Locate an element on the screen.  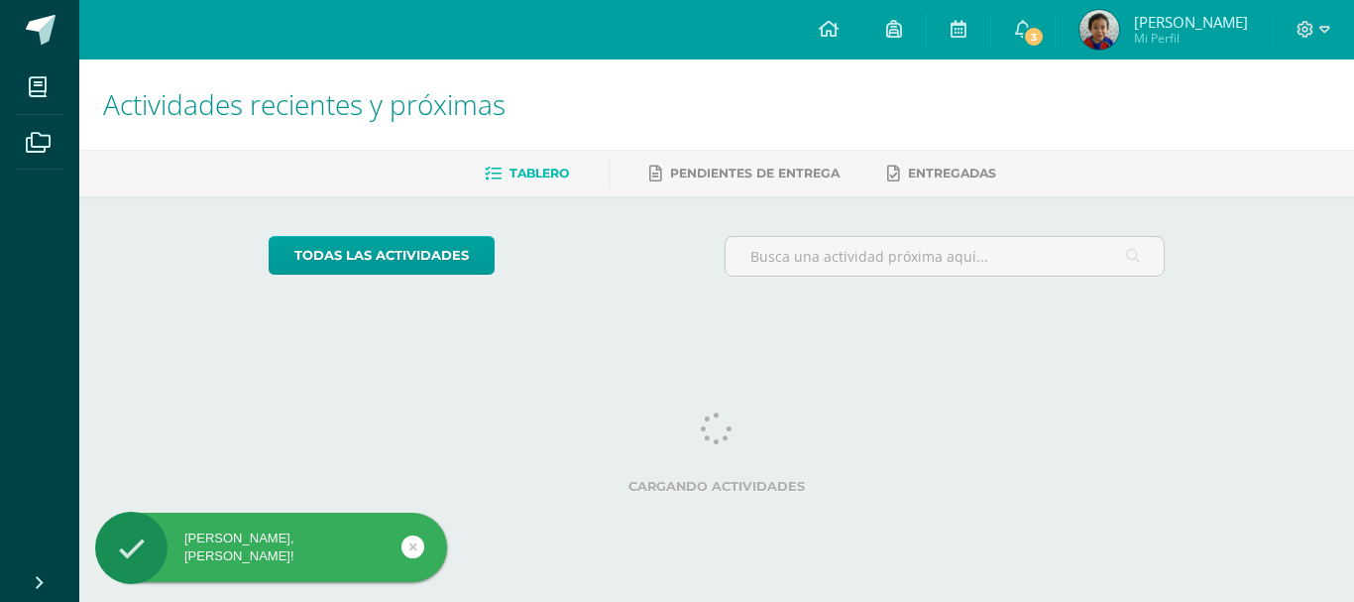
a: Tablero is located at coordinates (527, 174).